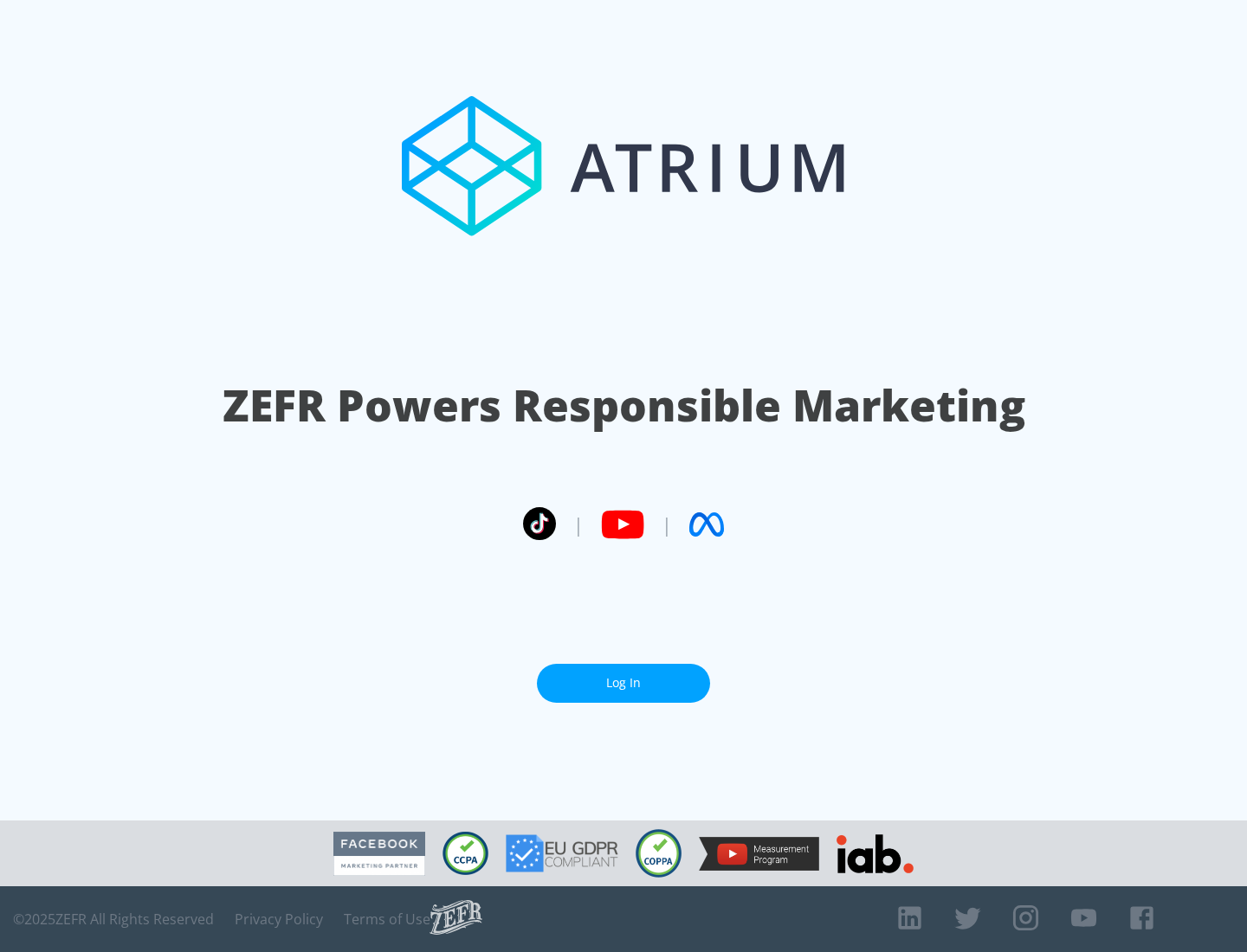 The height and width of the screenshot is (952, 1247). Describe the element at coordinates (562, 853) in the screenshot. I see `img: GDPR Compliant` at that location.